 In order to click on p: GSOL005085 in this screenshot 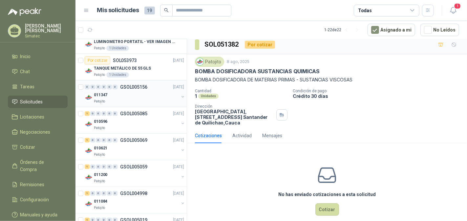, I will do `click(134, 114)`.